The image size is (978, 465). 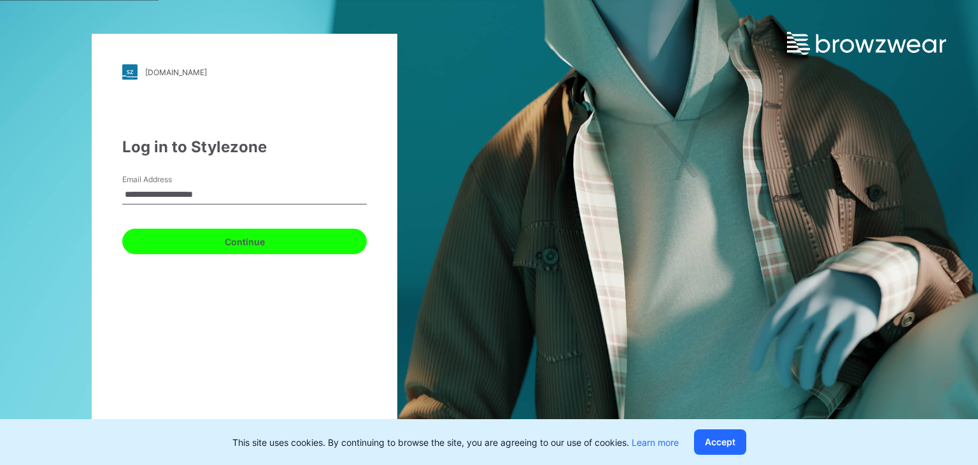 I want to click on p: This site uses cookies. By continuing to browse the site, you are agreeing to our use of cookies., so click(x=455, y=442).